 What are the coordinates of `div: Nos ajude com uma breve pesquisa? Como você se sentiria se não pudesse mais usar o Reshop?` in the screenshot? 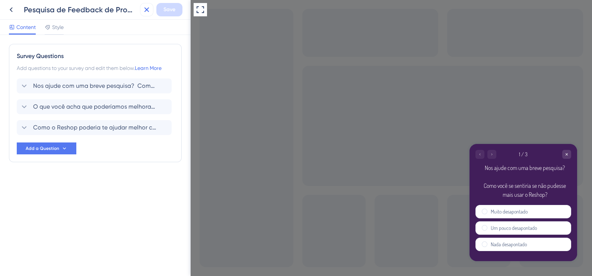 It's located at (55, 37).